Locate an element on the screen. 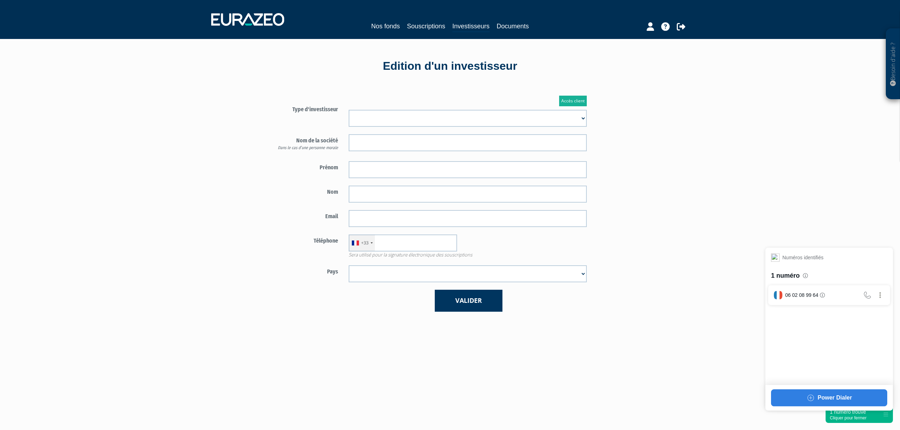  label: Type d'investisseur is located at coordinates (302, 108).